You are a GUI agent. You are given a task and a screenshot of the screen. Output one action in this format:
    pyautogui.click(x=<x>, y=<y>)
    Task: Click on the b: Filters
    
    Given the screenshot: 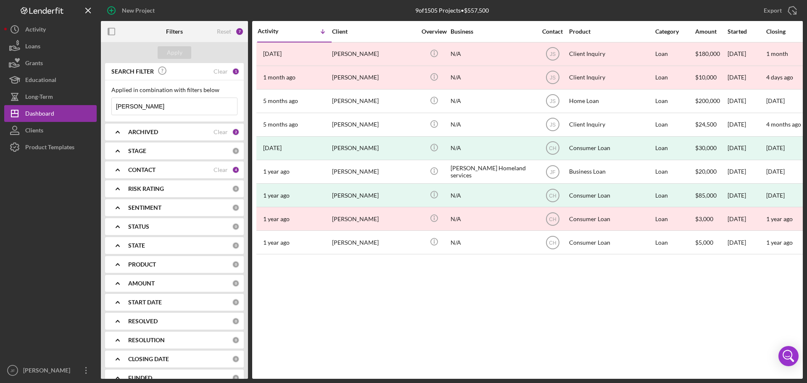 What is the action you would take?
    pyautogui.click(x=174, y=32)
    